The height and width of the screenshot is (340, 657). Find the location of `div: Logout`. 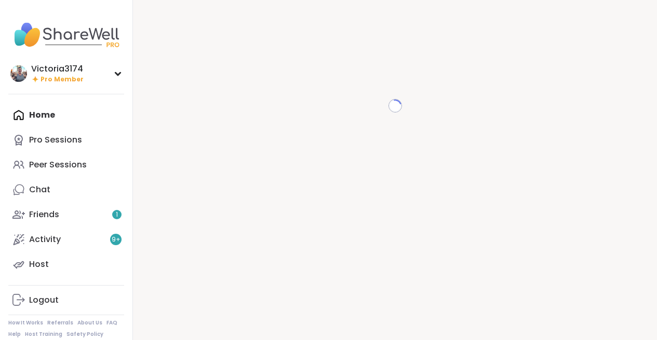

div: Logout is located at coordinates (44, 301).